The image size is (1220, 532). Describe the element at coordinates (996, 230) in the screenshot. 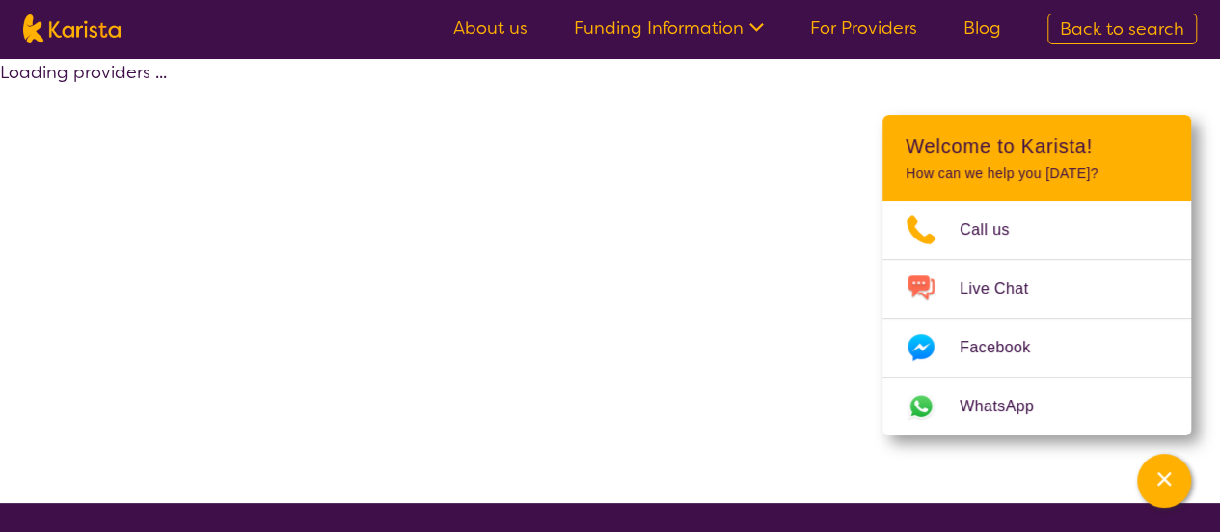

I see `span: Call us` at that location.